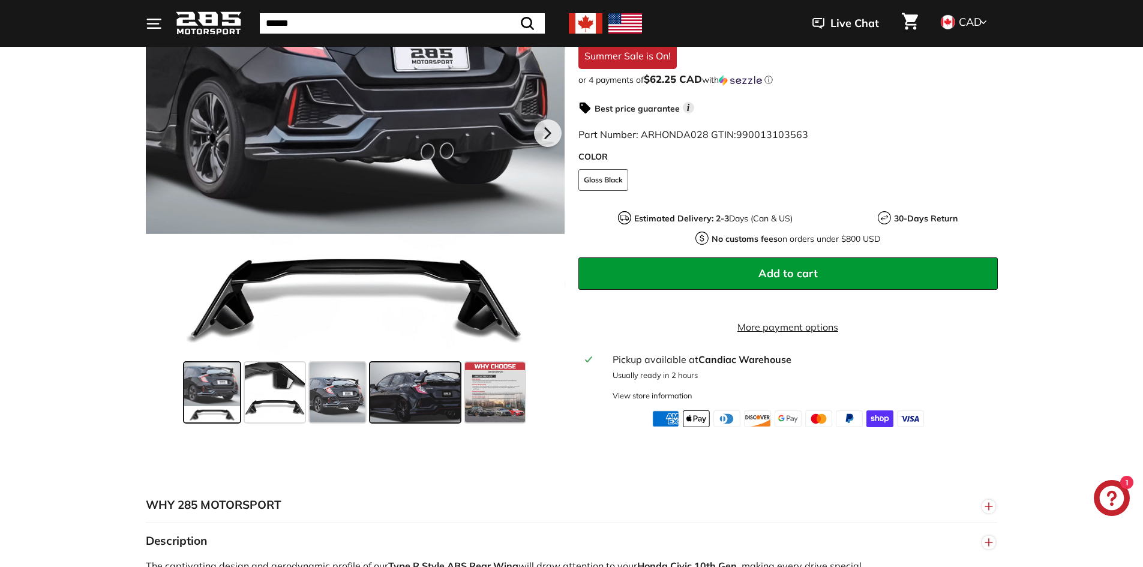  Describe the element at coordinates (757, 419) in the screenshot. I see `img: discover` at that location.